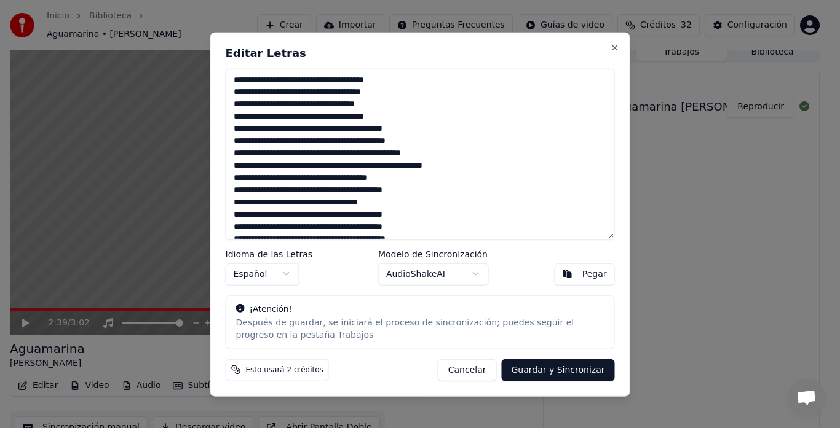 The width and height of the screenshot is (840, 428). Describe the element at coordinates (269, 254) in the screenshot. I see `label: Idioma de las Letras` at that location.